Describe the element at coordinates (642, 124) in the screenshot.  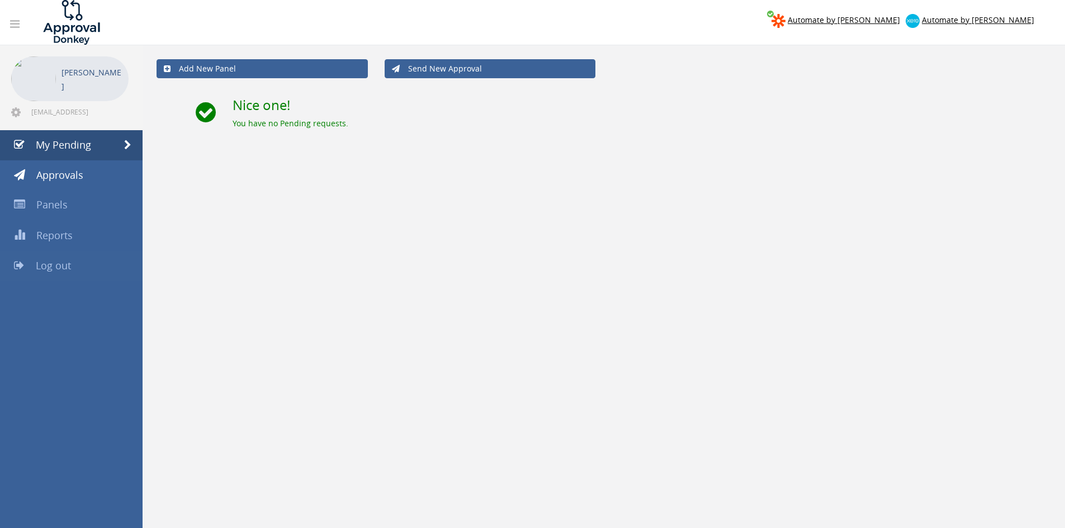
I see `div: You have no Pending requests.` at that location.